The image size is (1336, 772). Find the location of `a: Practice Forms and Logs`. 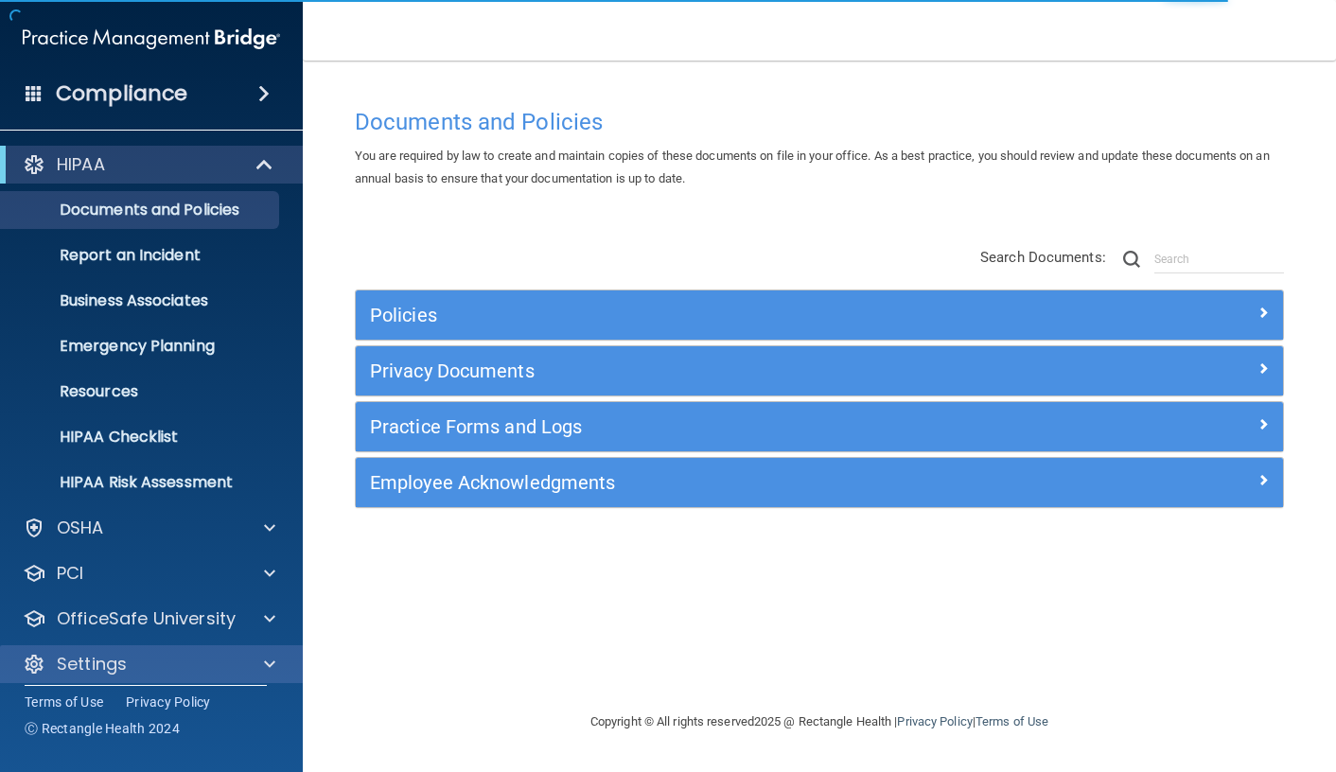

a: Practice Forms and Logs is located at coordinates (820, 427).